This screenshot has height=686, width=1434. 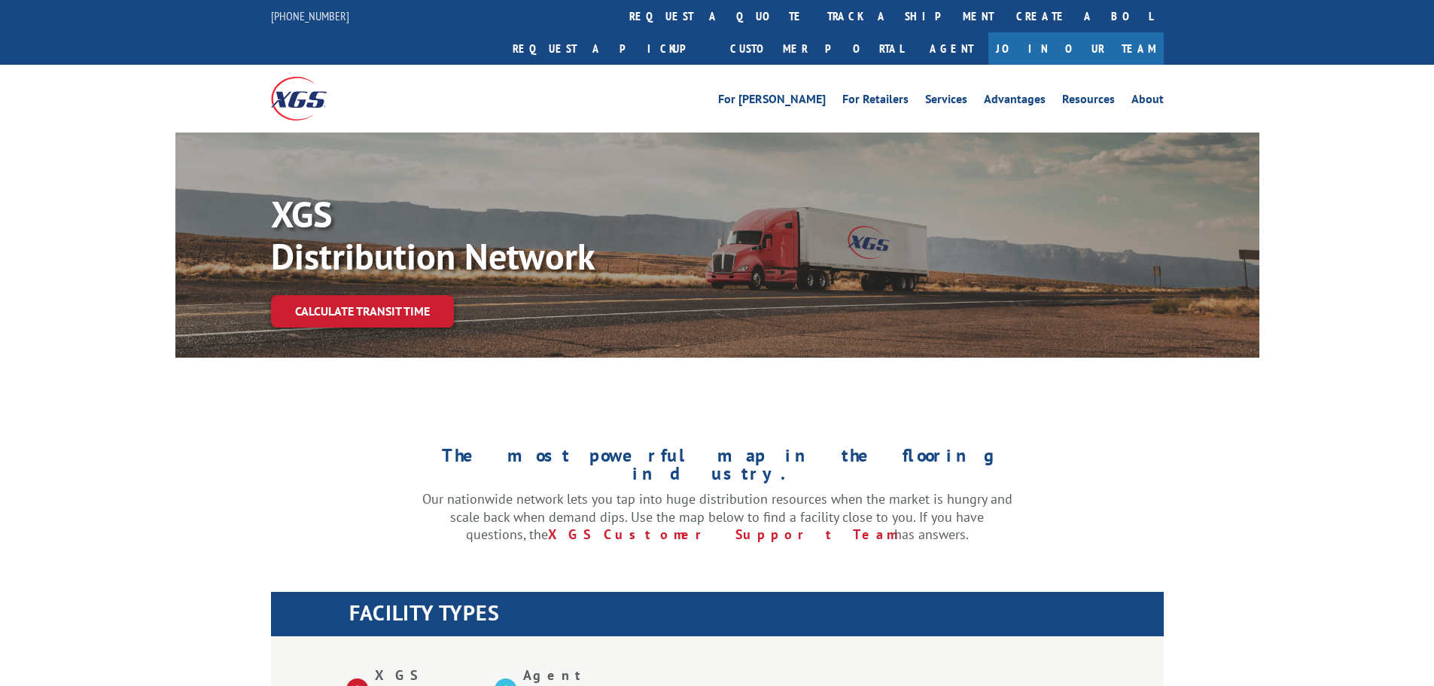 I want to click on a: XGS Customer Support Team, so click(x=721, y=534).